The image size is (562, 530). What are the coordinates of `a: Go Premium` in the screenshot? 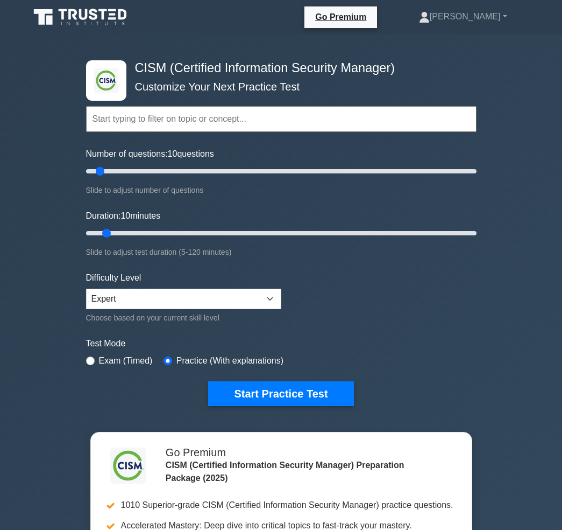 It's located at (341, 17).